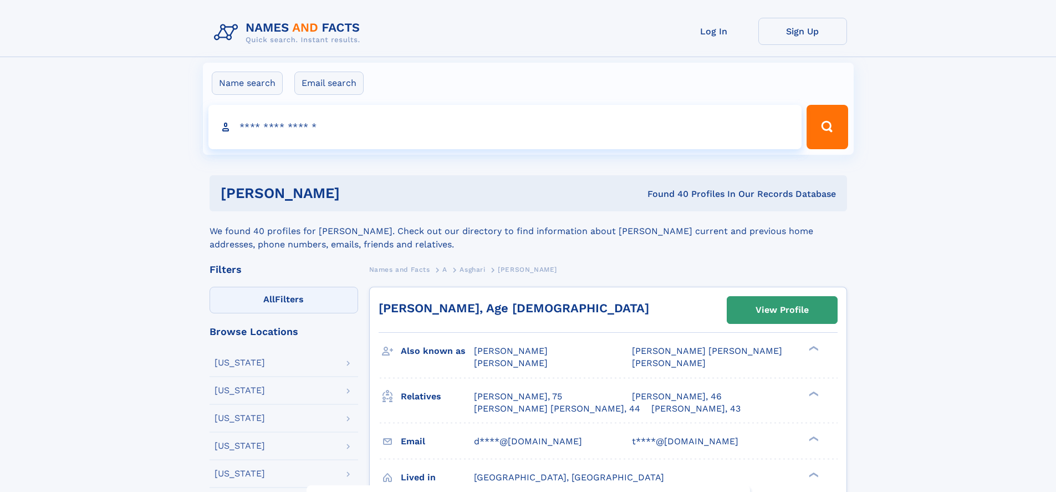 The width and height of the screenshot is (1056, 492). What do you see at coordinates (665, 194) in the screenshot?
I see `div: Found 40 Profiles In Our Records Database` at bounding box center [665, 194].